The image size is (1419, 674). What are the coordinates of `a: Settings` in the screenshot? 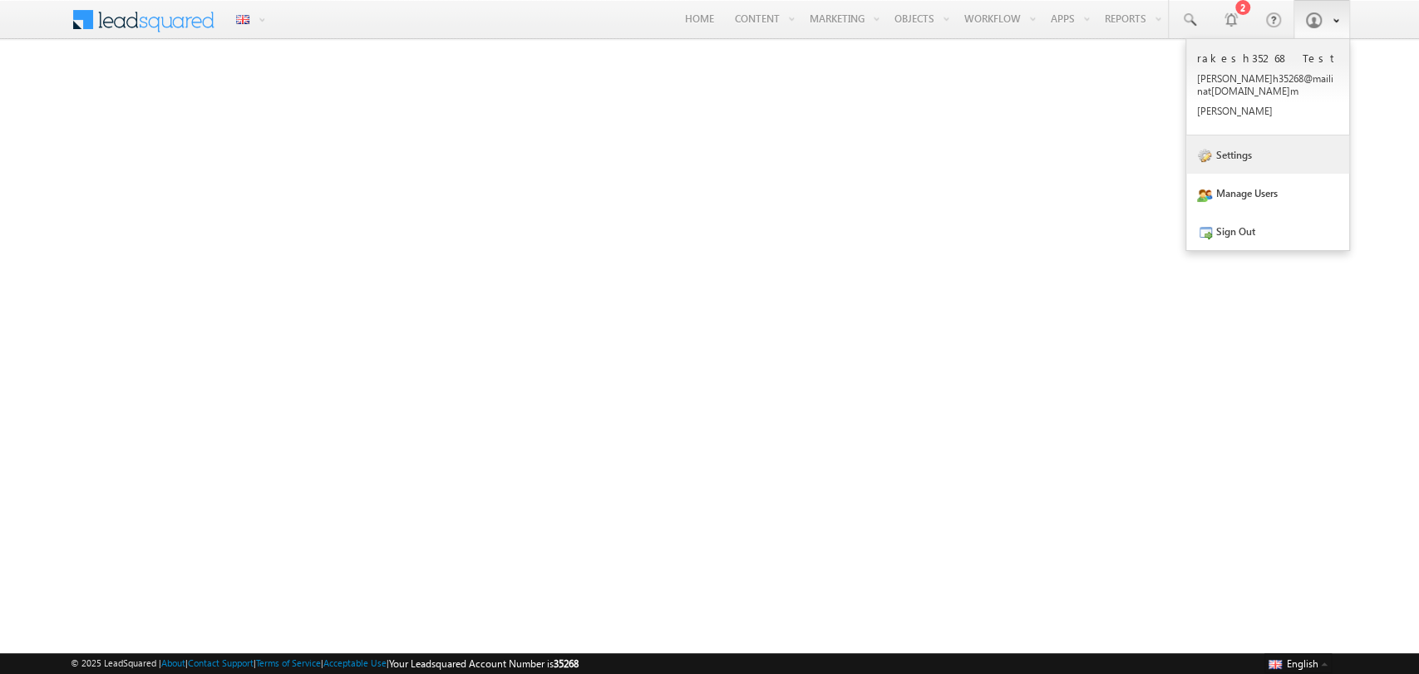 It's located at (1267, 155).